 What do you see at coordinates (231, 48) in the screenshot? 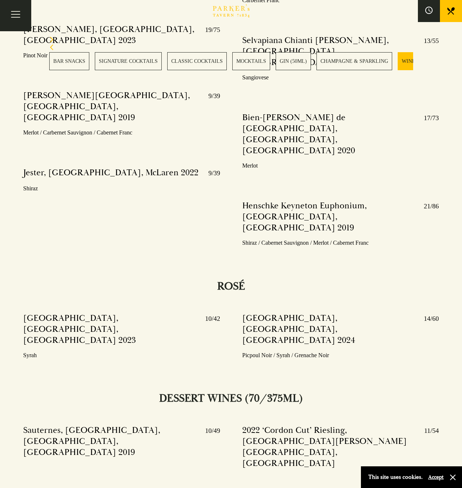
I see `div: Previous slide` at bounding box center [231, 48].